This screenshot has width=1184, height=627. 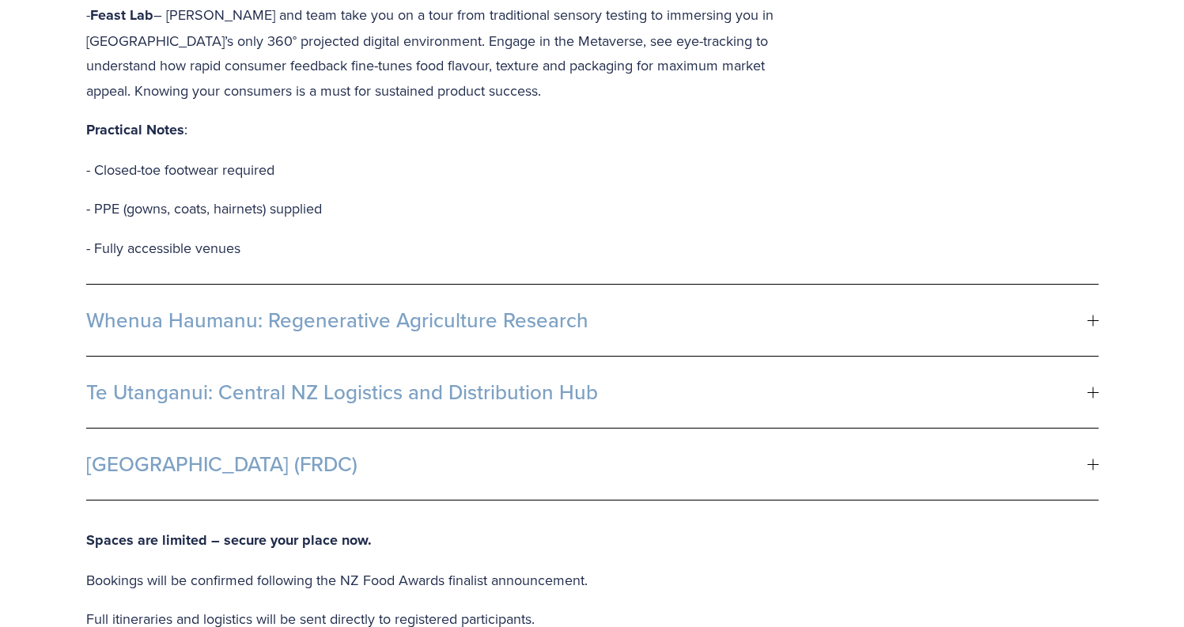 I want to click on p: - PPE (gowns, coats, hairnets) supplied, so click(x=441, y=209).